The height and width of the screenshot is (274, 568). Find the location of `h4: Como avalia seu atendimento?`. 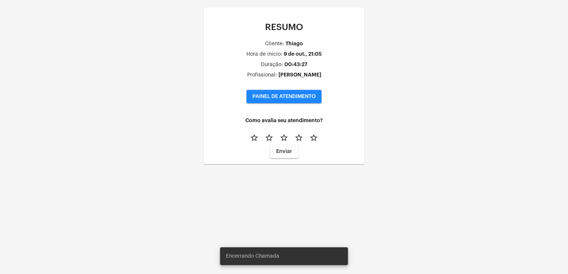

h4: Como avalia seu atendimento? is located at coordinates (284, 120).